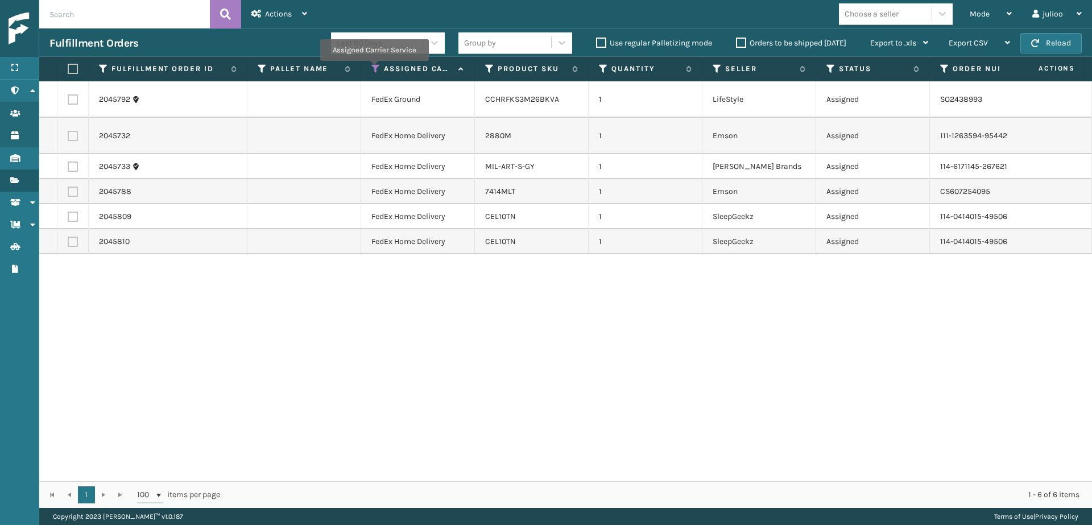 The width and height of the screenshot is (1092, 525). Describe the element at coordinates (654, 43) in the screenshot. I see `label: Use regular Palletizing mode` at that location.